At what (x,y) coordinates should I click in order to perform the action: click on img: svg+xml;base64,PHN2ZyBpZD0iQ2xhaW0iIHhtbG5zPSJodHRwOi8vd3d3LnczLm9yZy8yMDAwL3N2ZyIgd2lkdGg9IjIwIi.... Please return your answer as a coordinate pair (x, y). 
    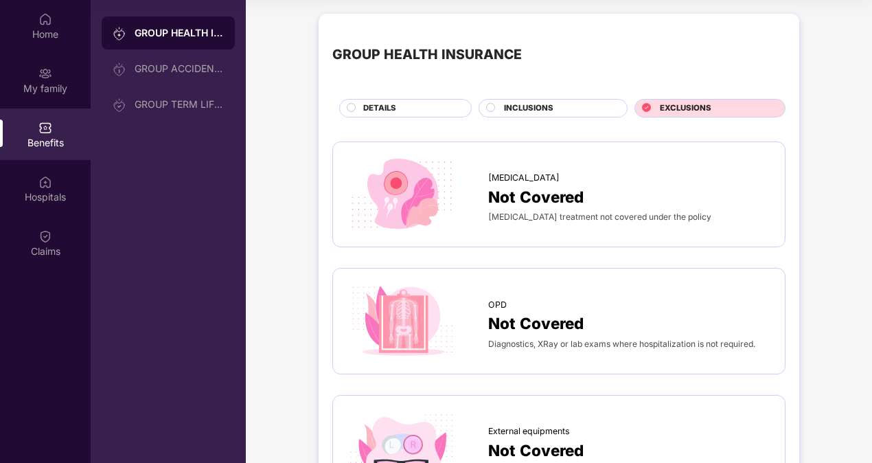
    Looking at the image, I should click on (45, 236).